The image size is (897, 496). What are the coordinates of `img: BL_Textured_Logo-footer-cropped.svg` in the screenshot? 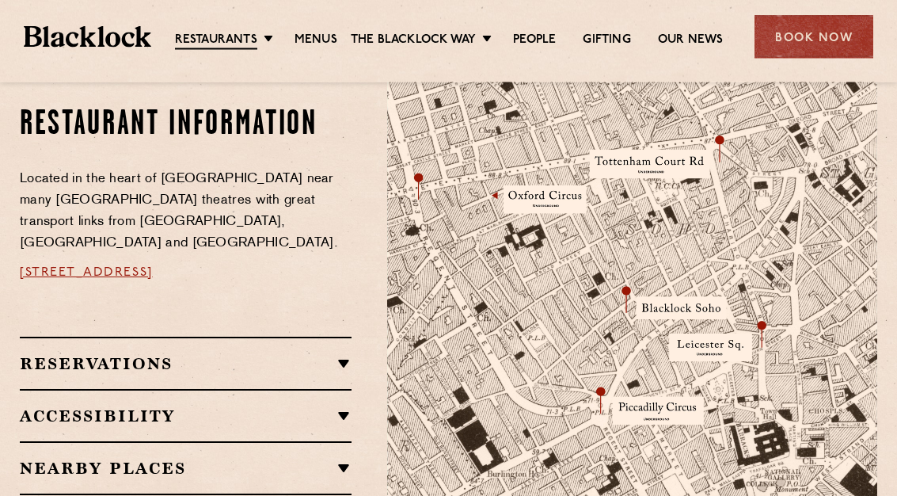 It's located at (87, 36).